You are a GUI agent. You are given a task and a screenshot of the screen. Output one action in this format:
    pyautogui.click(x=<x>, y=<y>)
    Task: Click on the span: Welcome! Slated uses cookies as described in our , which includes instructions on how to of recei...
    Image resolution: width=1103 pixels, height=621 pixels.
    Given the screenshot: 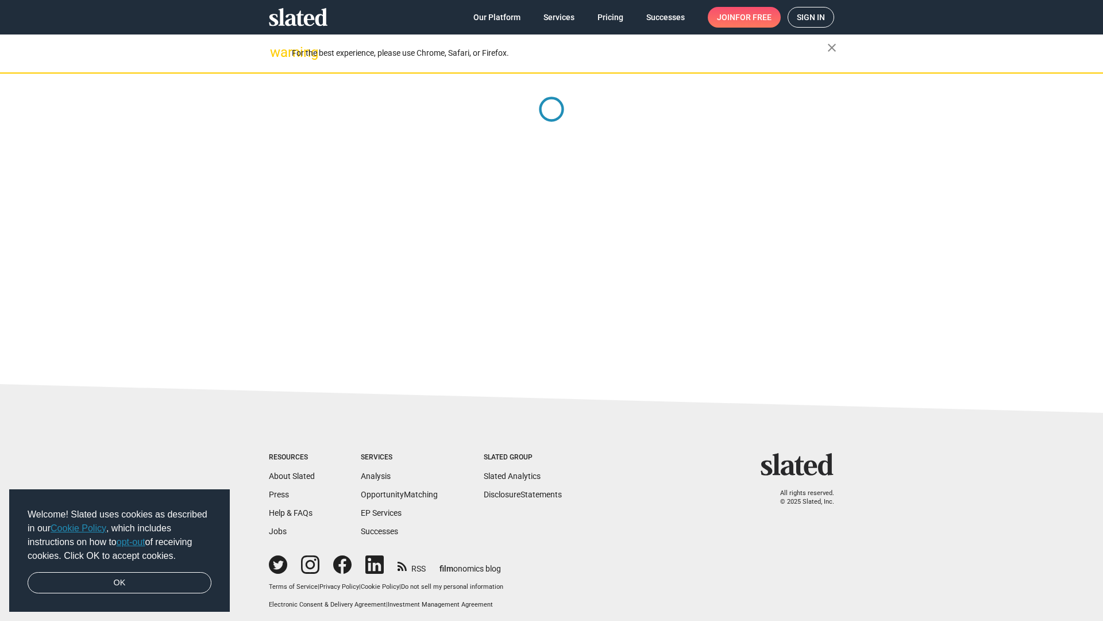 What is the action you would take?
    pyautogui.click(x=120, y=535)
    